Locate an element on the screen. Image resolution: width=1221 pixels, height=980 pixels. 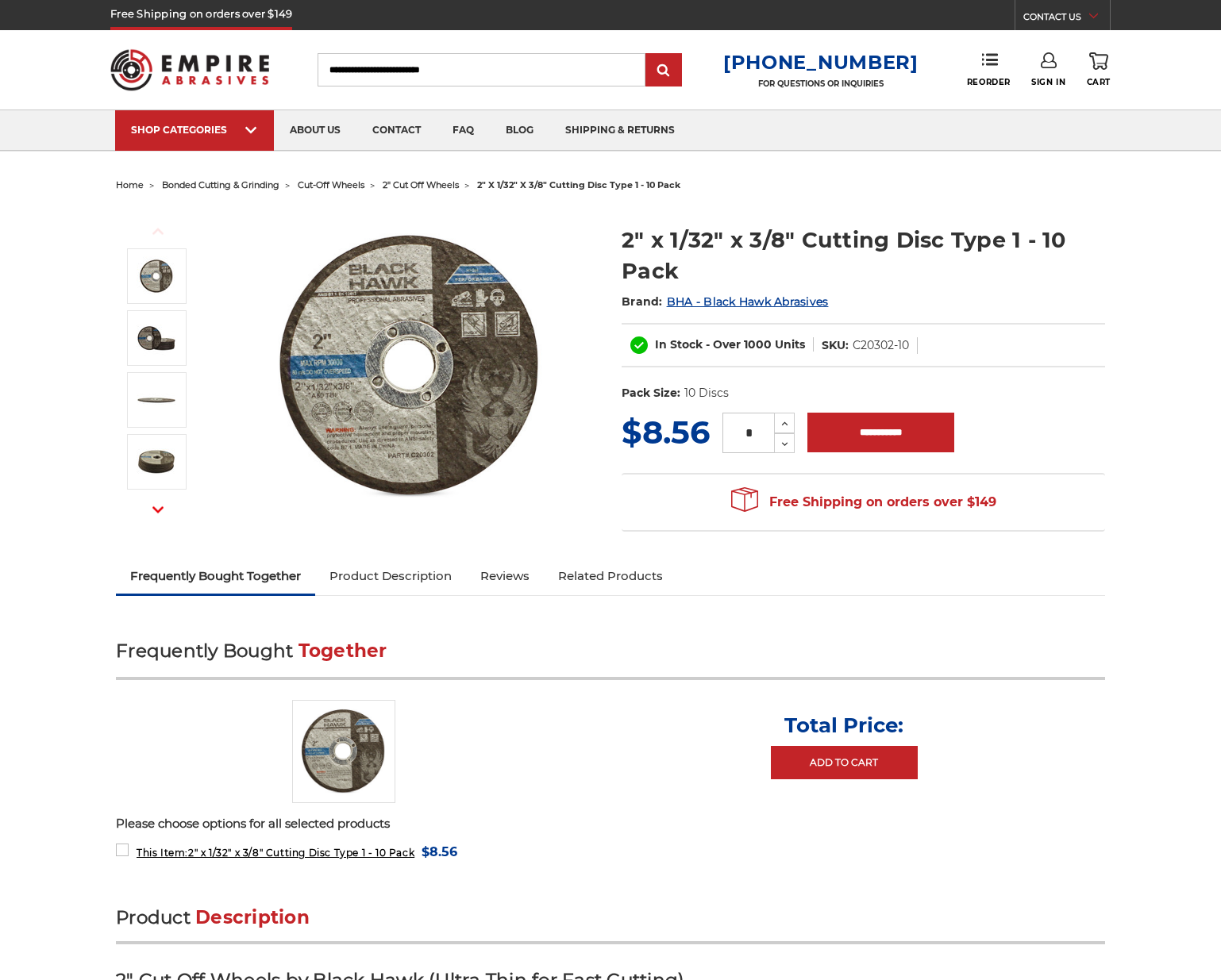
span: Free Shipping on orders over $149 is located at coordinates (863, 502).